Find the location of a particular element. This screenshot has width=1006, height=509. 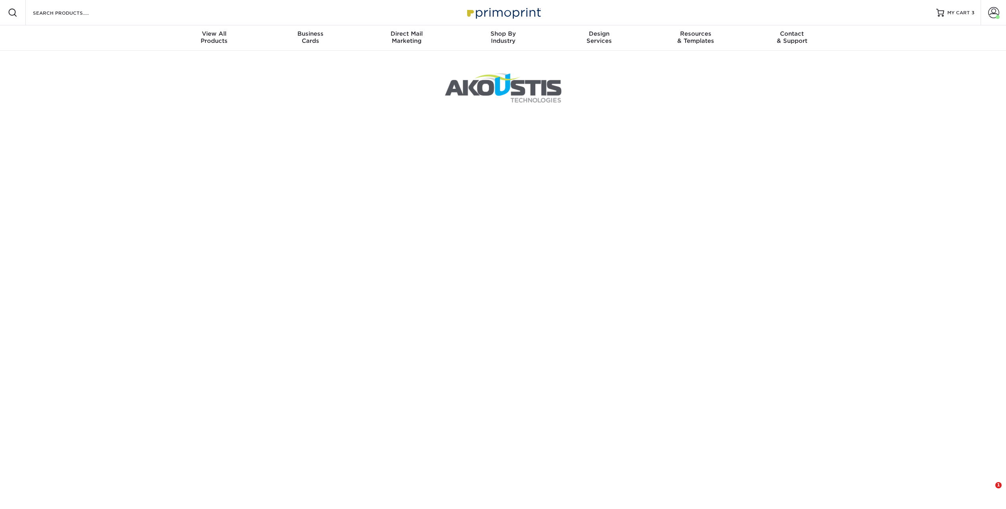

span: View All is located at coordinates (214, 34).